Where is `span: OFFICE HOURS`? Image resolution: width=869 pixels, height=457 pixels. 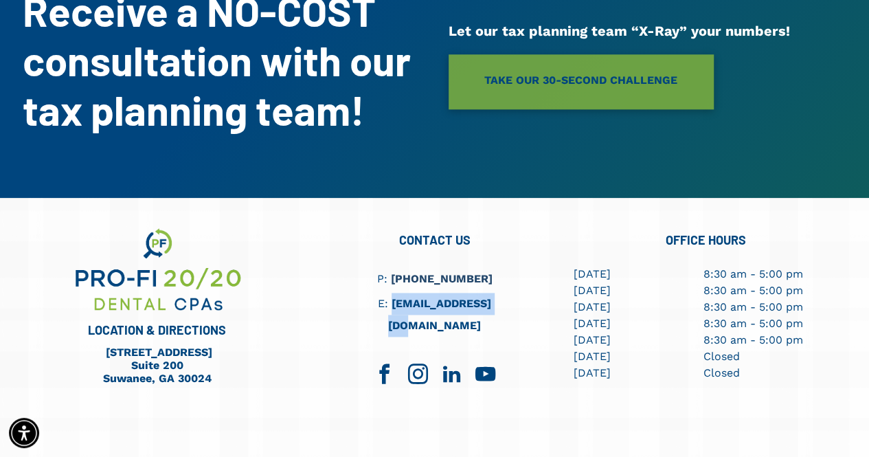 span: OFFICE HOURS is located at coordinates (706, 240).